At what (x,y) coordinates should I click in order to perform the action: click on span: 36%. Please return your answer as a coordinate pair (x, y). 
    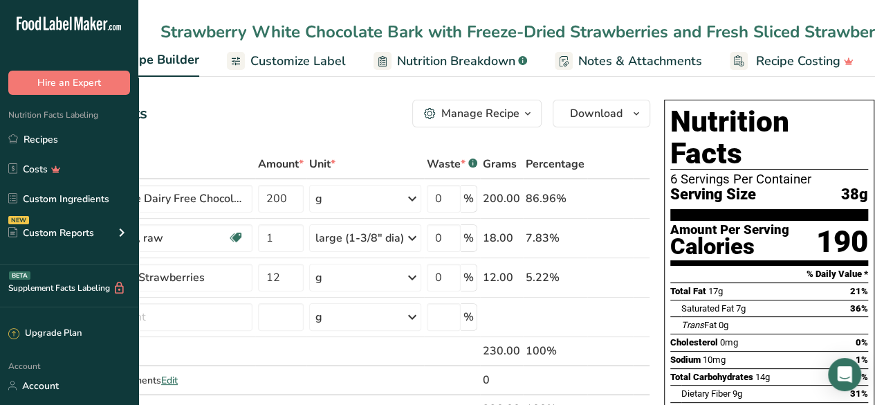
    Looking at the image, I should click on (859, 308).